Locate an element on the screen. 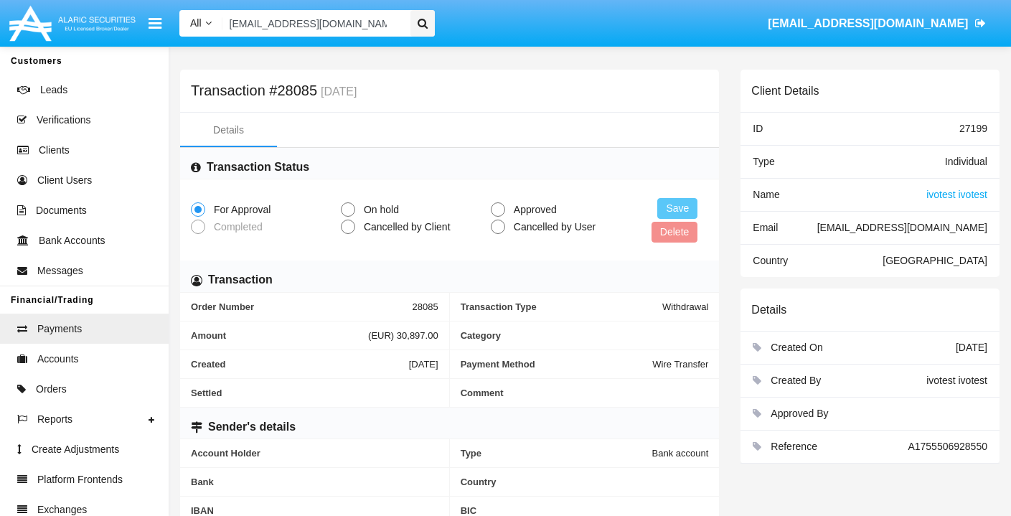  span: Bank account is located at coordinates (680, 453).